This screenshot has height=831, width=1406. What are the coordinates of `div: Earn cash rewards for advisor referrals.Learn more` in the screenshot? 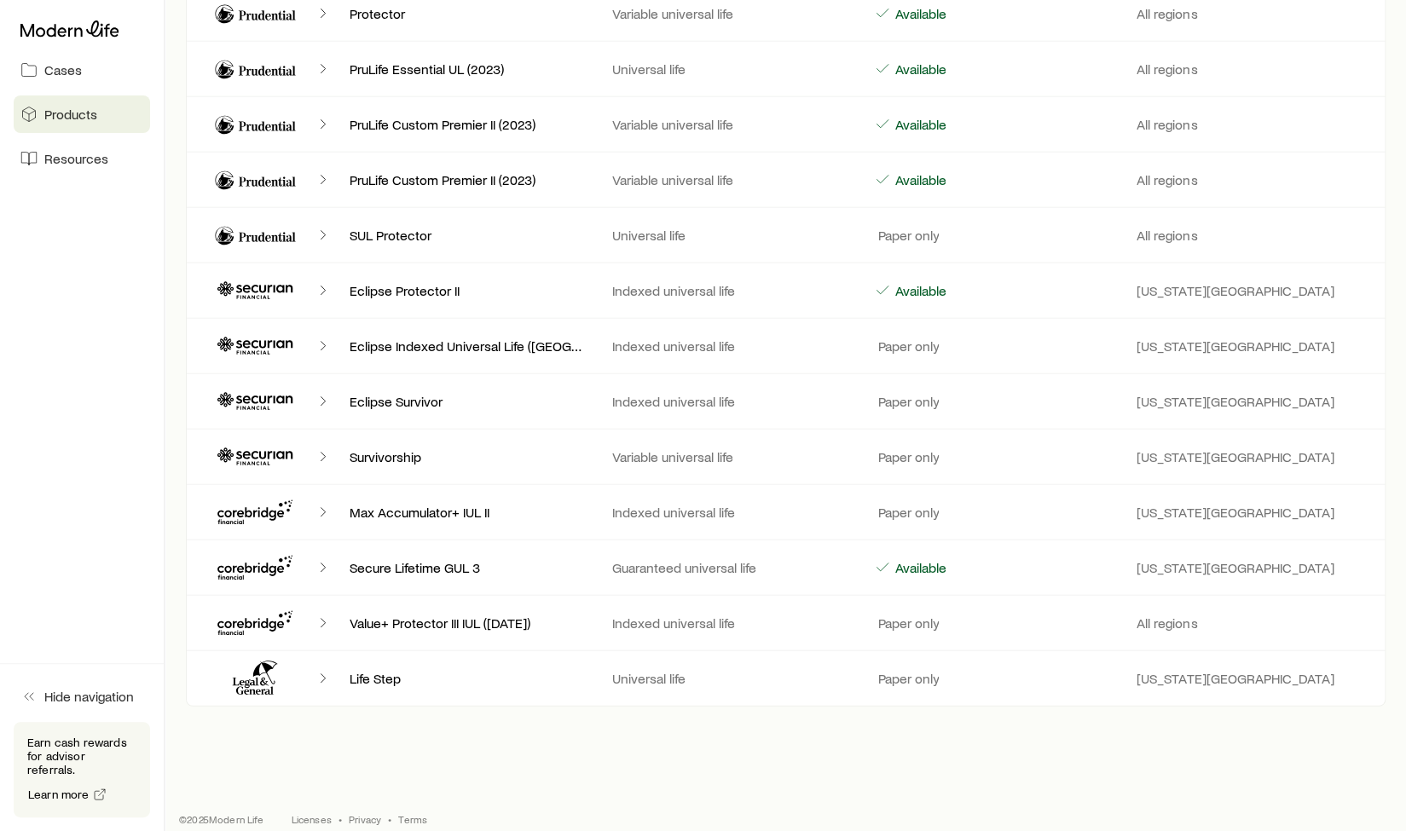 It's located at (82, 770).